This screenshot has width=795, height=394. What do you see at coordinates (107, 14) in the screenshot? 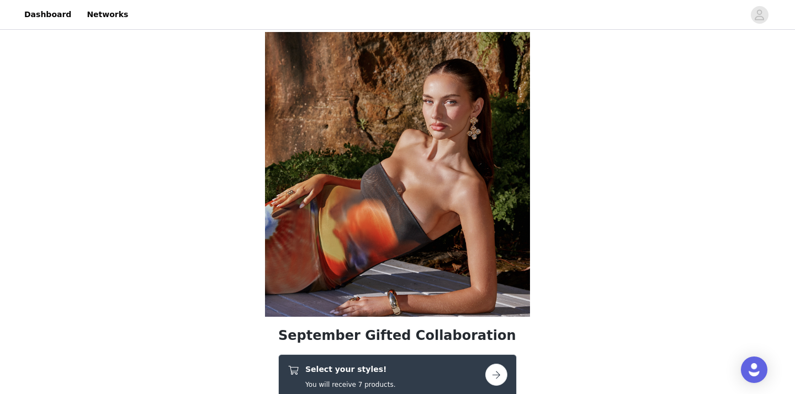
I see `a: Networks` at bounding box center [107, 14].